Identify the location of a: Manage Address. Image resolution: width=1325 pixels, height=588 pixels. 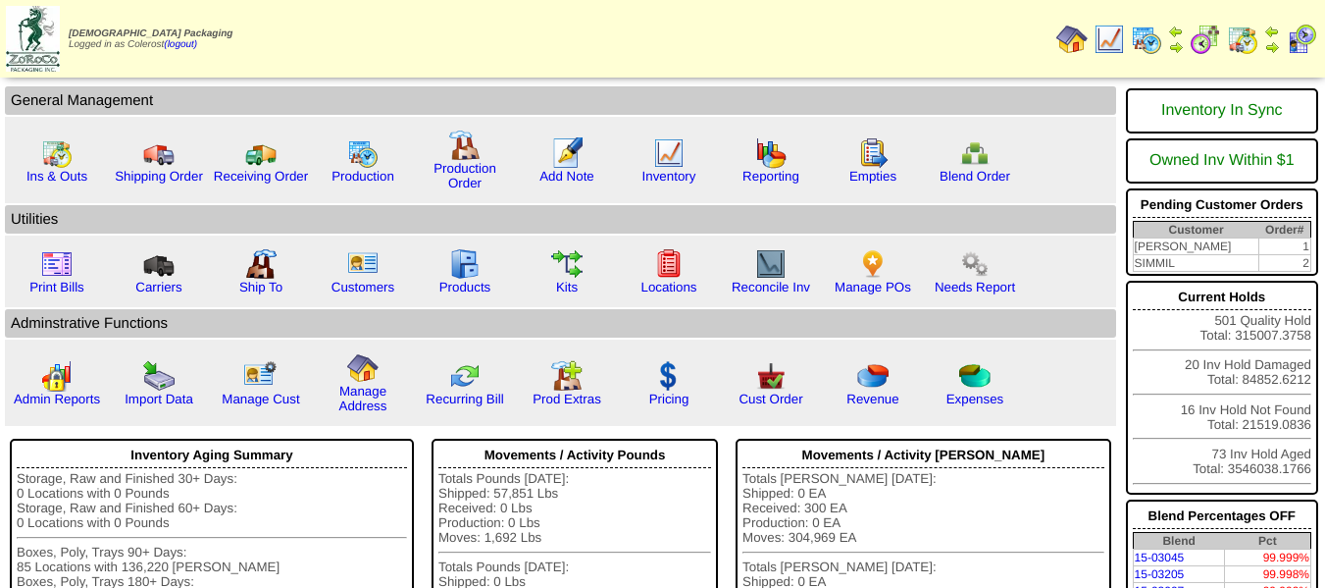
(363, 398).